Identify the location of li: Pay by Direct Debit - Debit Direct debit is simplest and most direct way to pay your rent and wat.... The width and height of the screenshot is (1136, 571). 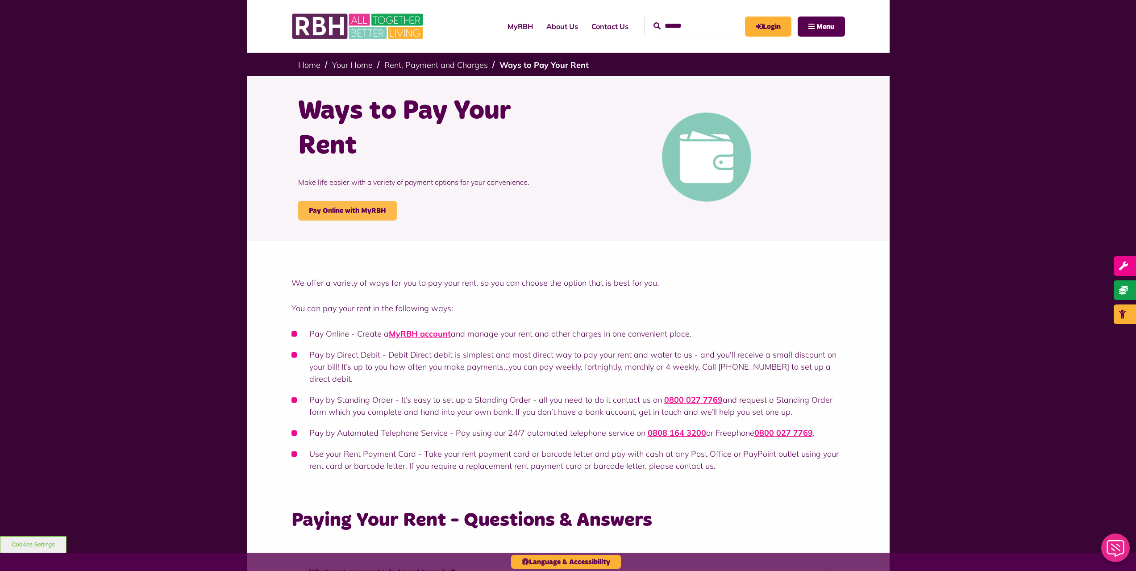
(568, 367).